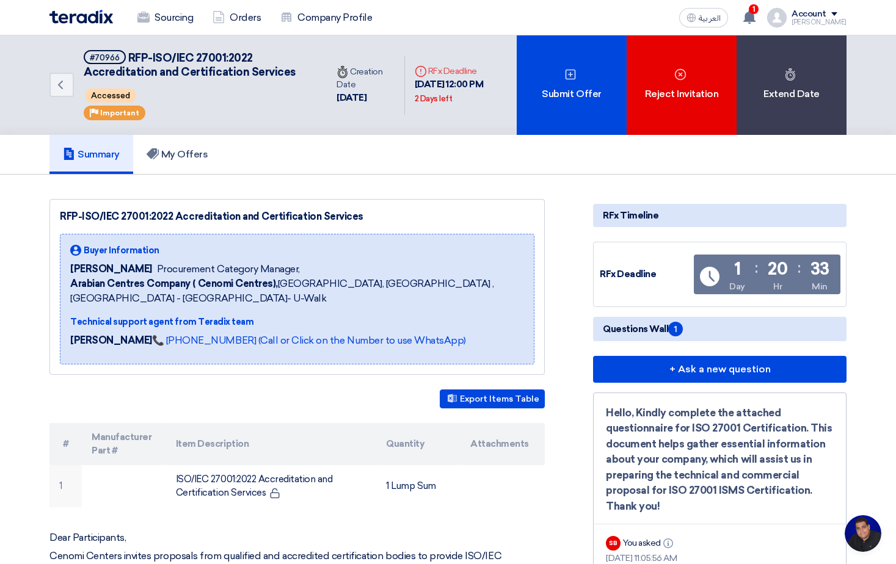  I want to click on span: Buyer Information, so click(122, 250).